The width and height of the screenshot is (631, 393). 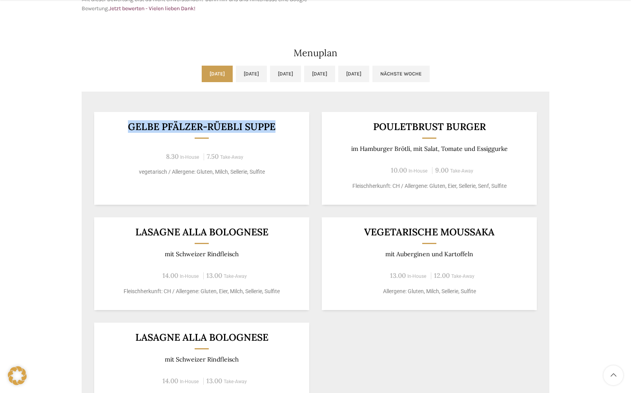 What do you see at coordinates (430, 291) in the screenshot?
I see `p: Allergene: Gluten, Milch, Sellerie, Sulfite` at bounding box center [430, 291].